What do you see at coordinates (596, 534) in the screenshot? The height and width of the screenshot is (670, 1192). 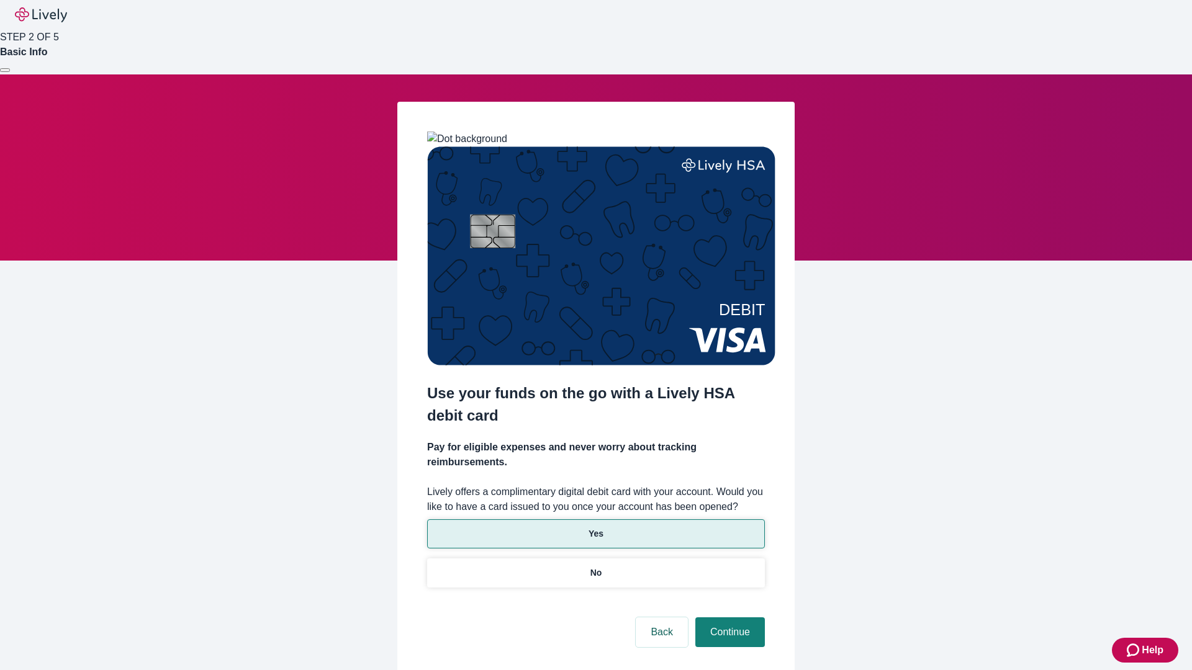 I see `button: Yes` at bounding box center [596, 534].